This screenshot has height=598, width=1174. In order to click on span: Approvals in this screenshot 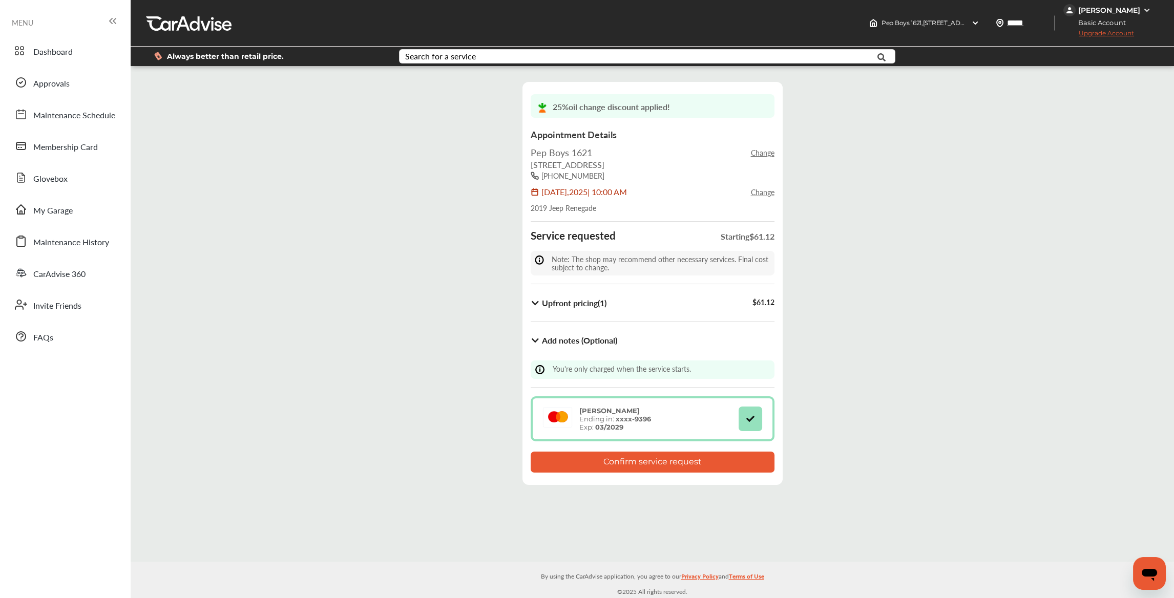, I will do `click(51, 84)`.